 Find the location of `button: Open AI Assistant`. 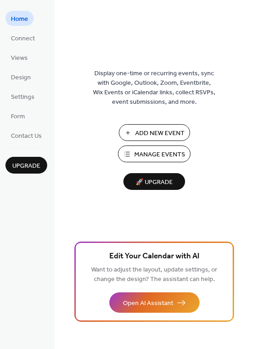

button: Open AI Assistant is located at coordinates (154, 303).